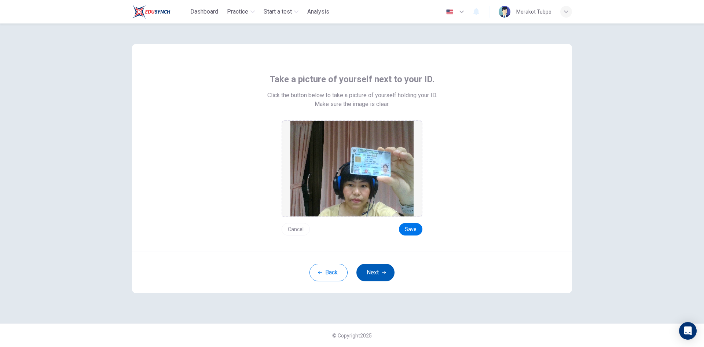 The width and height of the screenshot is (704, 347). What do you see at coordinates (450, 12) in the screenshot?
I see `img: en` at bounding box center [450, 12].